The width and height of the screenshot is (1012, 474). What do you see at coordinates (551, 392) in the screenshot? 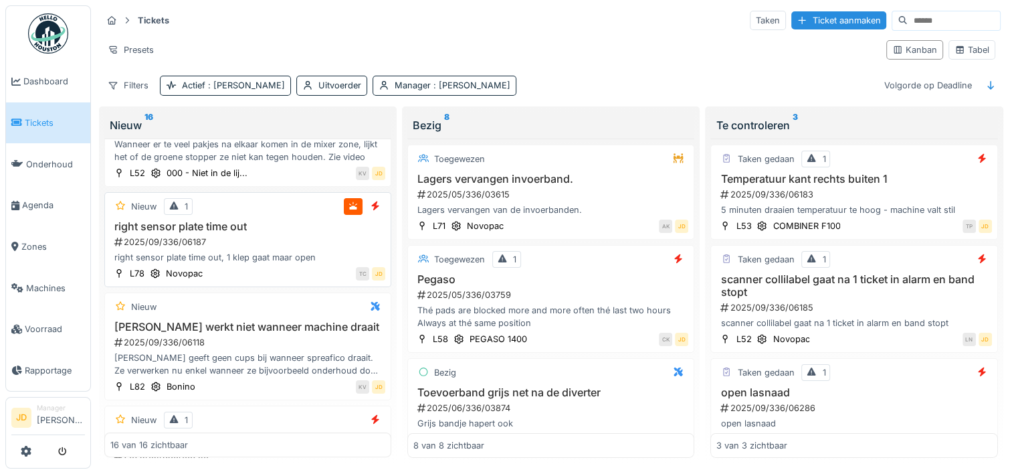
I see `h3: Toevoerband grijs net na de diverter` at bounding box center [551, 392].